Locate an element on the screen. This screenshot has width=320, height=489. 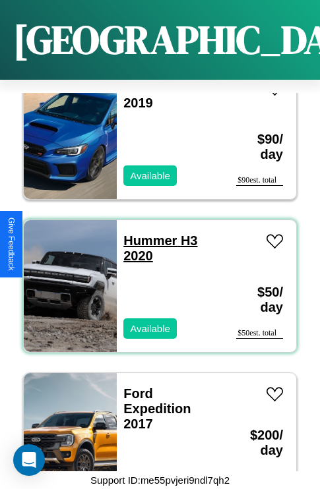
a: Subaru GL 2019 is located at coordinates (157, 95).